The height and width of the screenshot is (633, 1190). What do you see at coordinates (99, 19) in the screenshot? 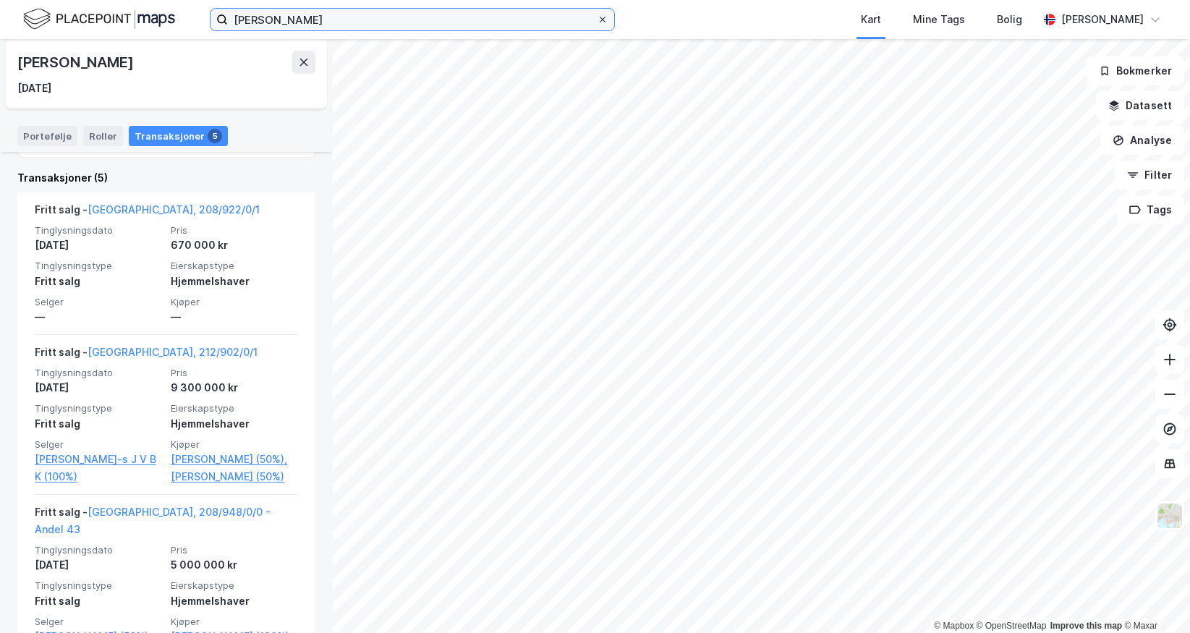
I see `img: logo.f888ab2527a4732fd821a326f86c7f29.svg` at bounding box center [99, 19].